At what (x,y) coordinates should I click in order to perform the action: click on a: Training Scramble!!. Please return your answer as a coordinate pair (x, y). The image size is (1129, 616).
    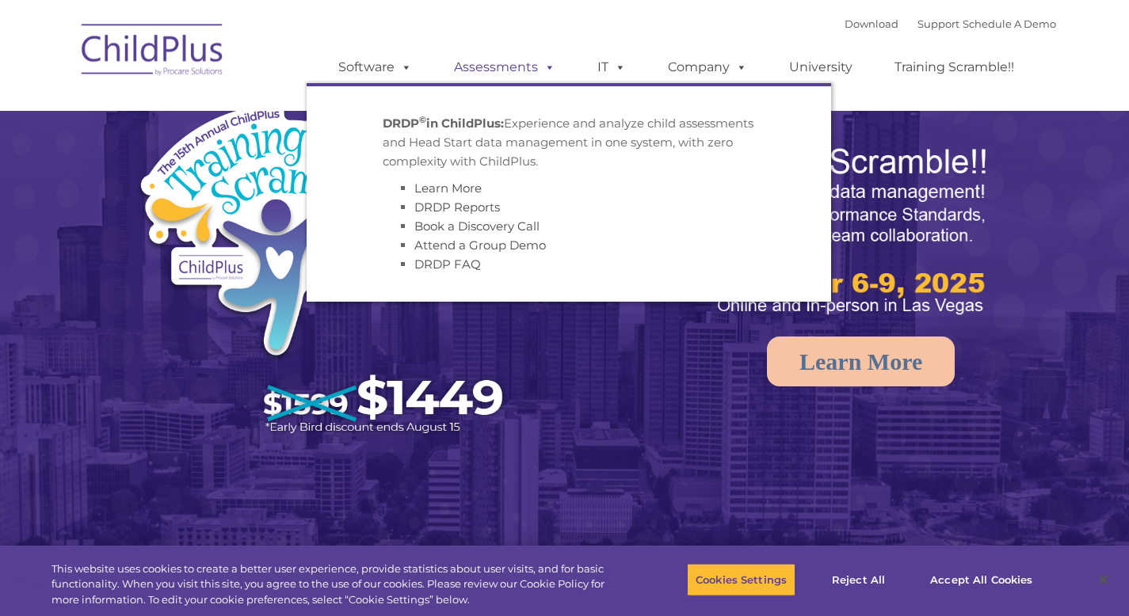
    Looking at the image, I should click on (954, 67).